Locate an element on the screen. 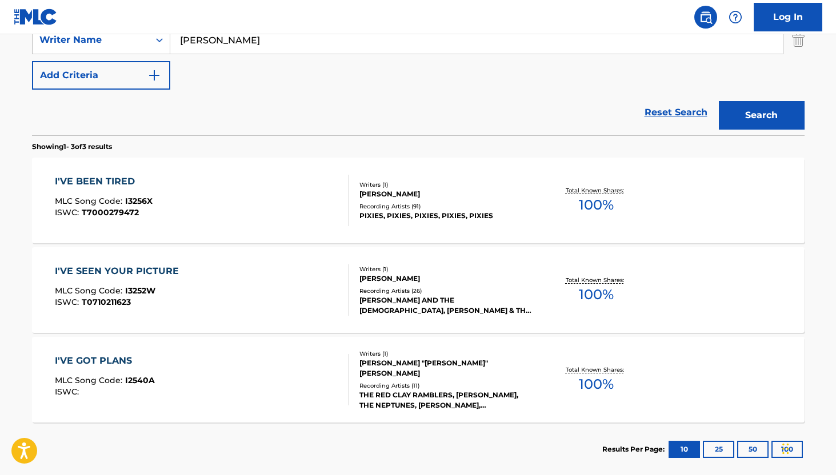  a: Log In is located at coordinates (788, 17).